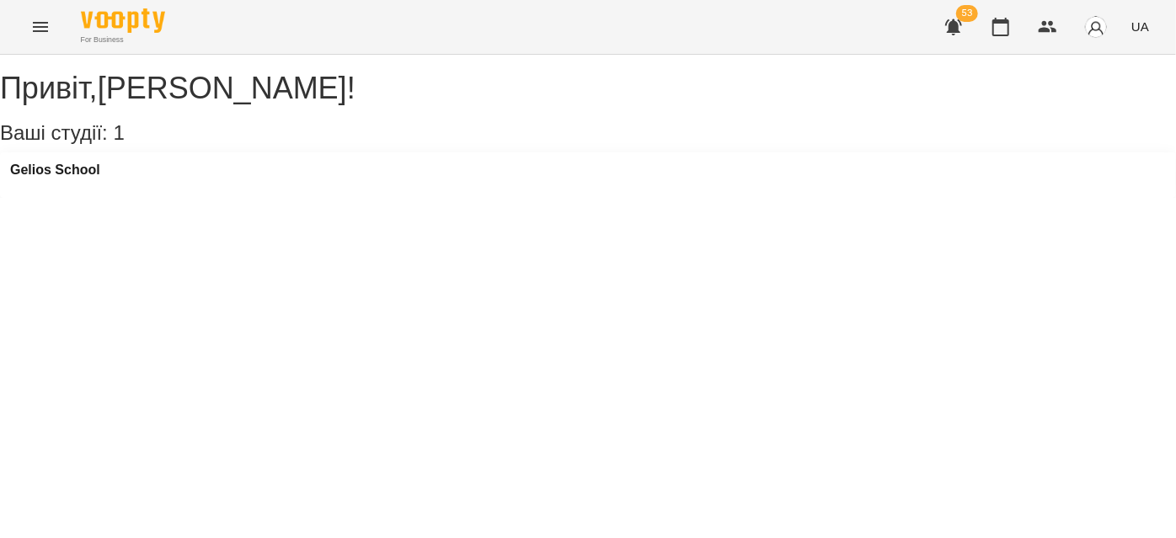 The width and height of the screenshot is (1176, 538). Describe the element at coordinates (40, 27) in the screenshot. I see `button: Menu` at that location.